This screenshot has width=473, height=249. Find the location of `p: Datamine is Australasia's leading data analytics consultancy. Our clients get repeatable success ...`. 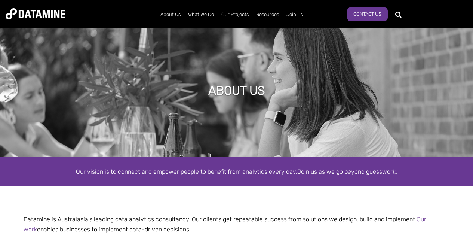

p: Datamine is Australasia's leading data analytics consultancy. Our clients get repeatable success ... is located at coordinates (237, 224).